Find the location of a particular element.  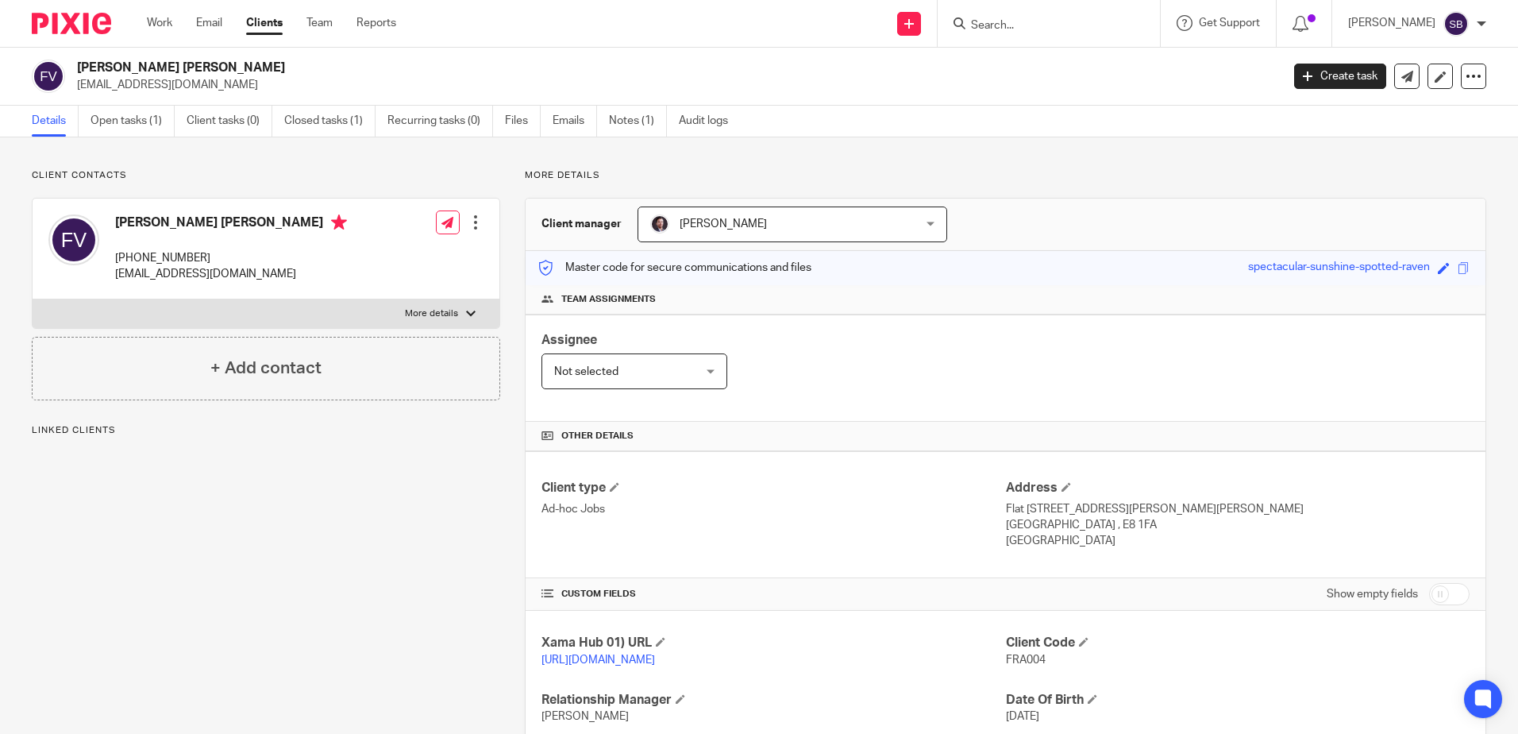

a: Audit logs is located at coordinates (709, 121).